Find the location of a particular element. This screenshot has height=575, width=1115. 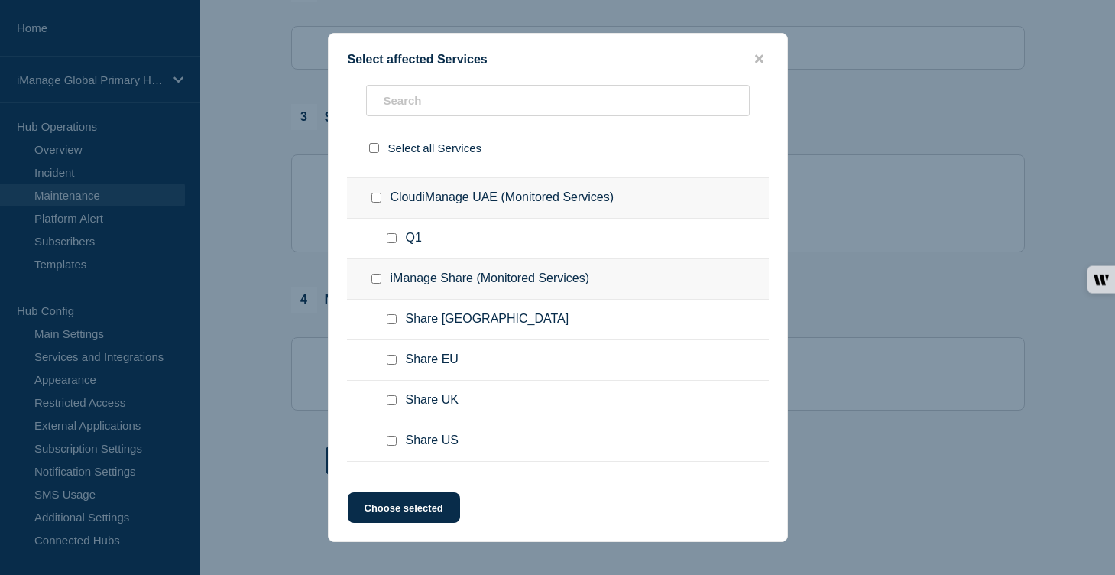

input: Share EU checkbox is located at coordinates (391, 359).